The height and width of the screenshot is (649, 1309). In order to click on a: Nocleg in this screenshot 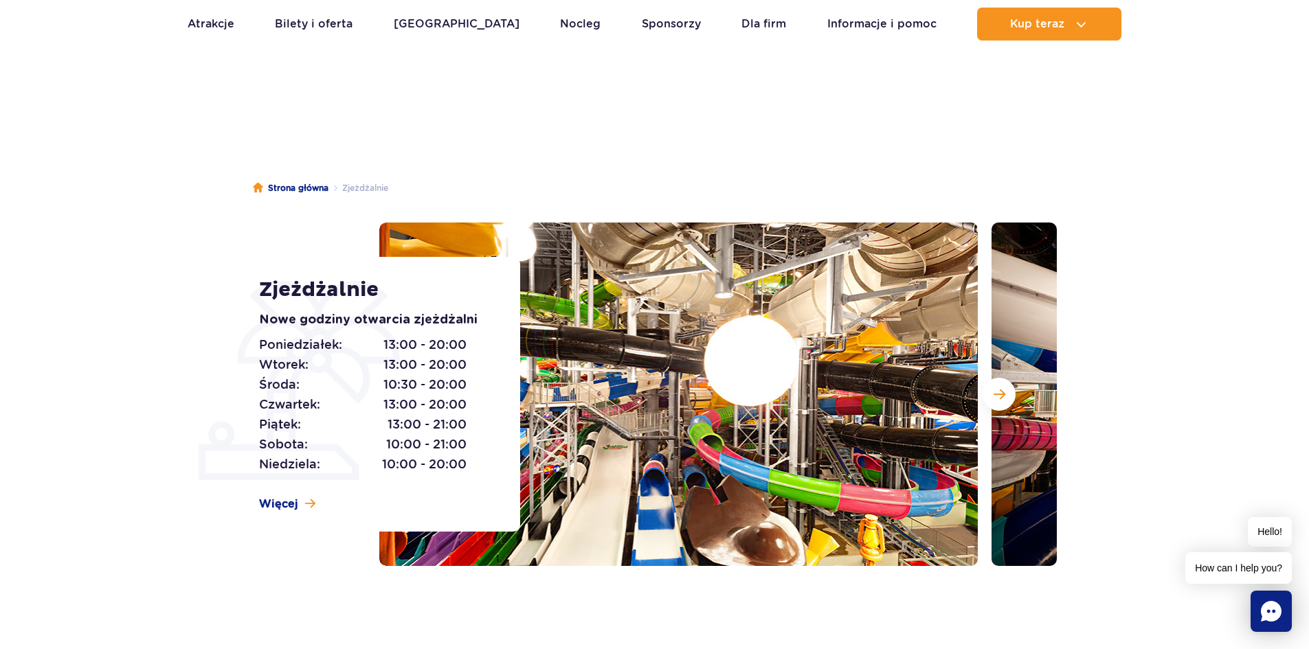, I will do `click(580, 24)`.